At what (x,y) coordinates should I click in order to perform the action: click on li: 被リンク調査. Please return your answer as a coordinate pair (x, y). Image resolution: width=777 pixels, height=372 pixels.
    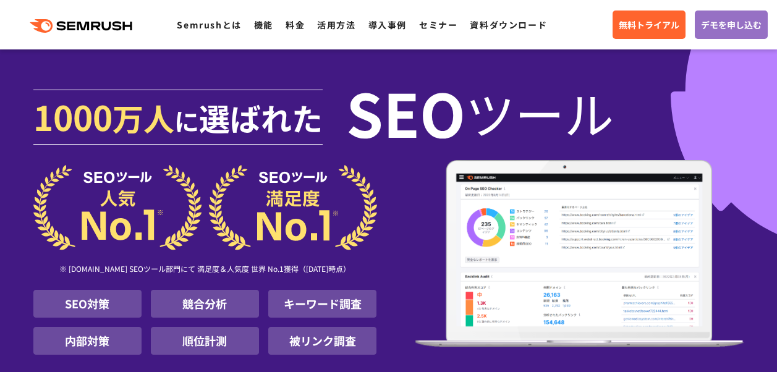
    Looking at the image, I should click on (322, 340).